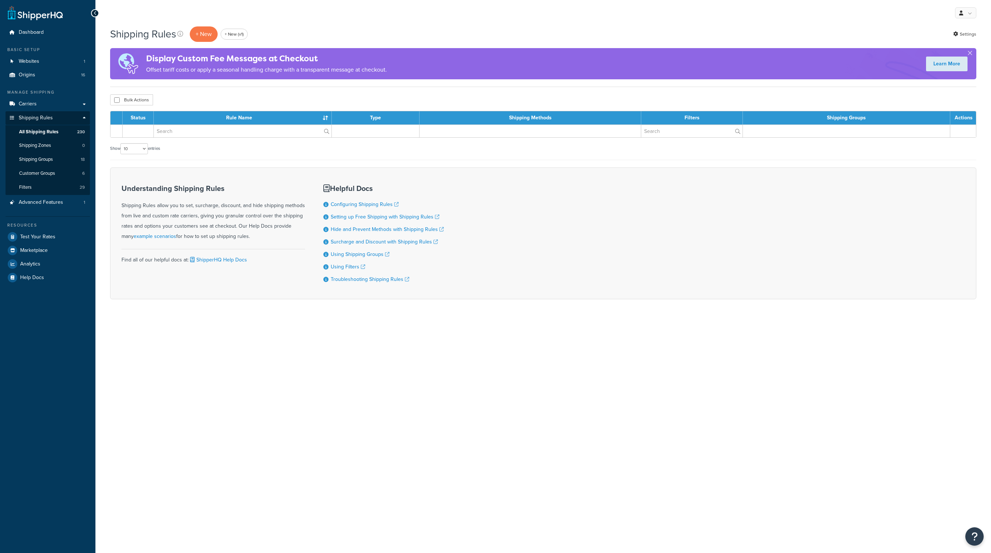 This screenshot has width=991, height=553. Describe the element at coordinates (131, 100) in the screenshot. I see `button: Bulk Actions` at that location.